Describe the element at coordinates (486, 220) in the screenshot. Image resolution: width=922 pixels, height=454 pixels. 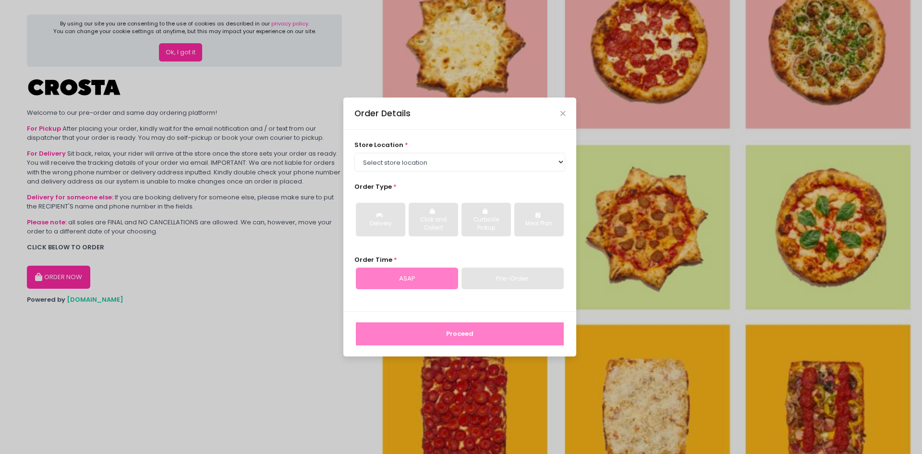
I see `button: Curbside Pickup` at that location.